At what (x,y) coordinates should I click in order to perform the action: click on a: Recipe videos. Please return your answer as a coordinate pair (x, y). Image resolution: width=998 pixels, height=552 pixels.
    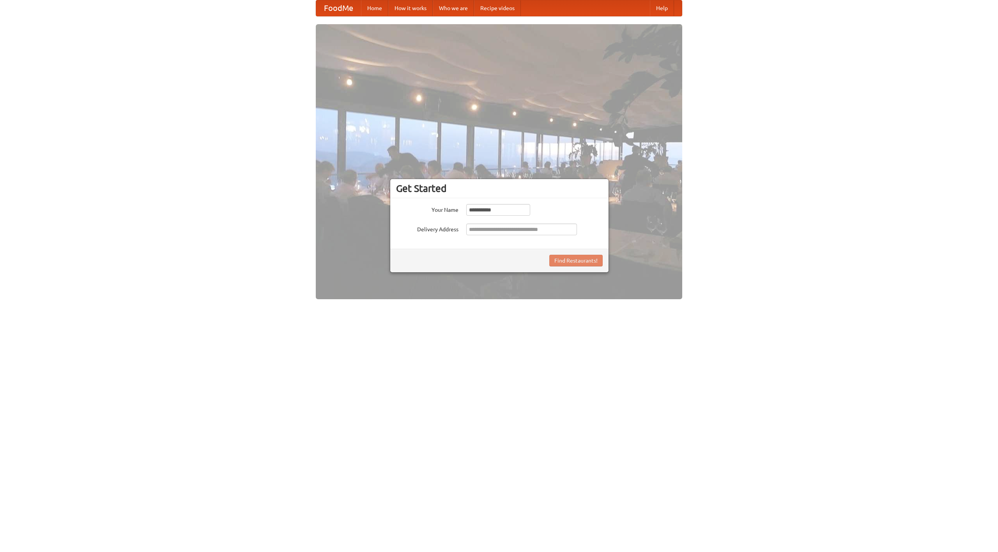
    Looking at the image, I should click on (498, 8).